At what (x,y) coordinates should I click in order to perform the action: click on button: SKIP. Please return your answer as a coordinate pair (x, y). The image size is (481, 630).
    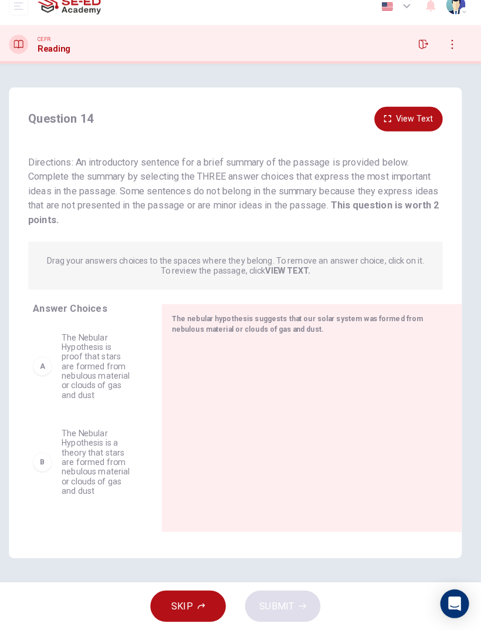
    Looking at the image, I should click on (194, 606).